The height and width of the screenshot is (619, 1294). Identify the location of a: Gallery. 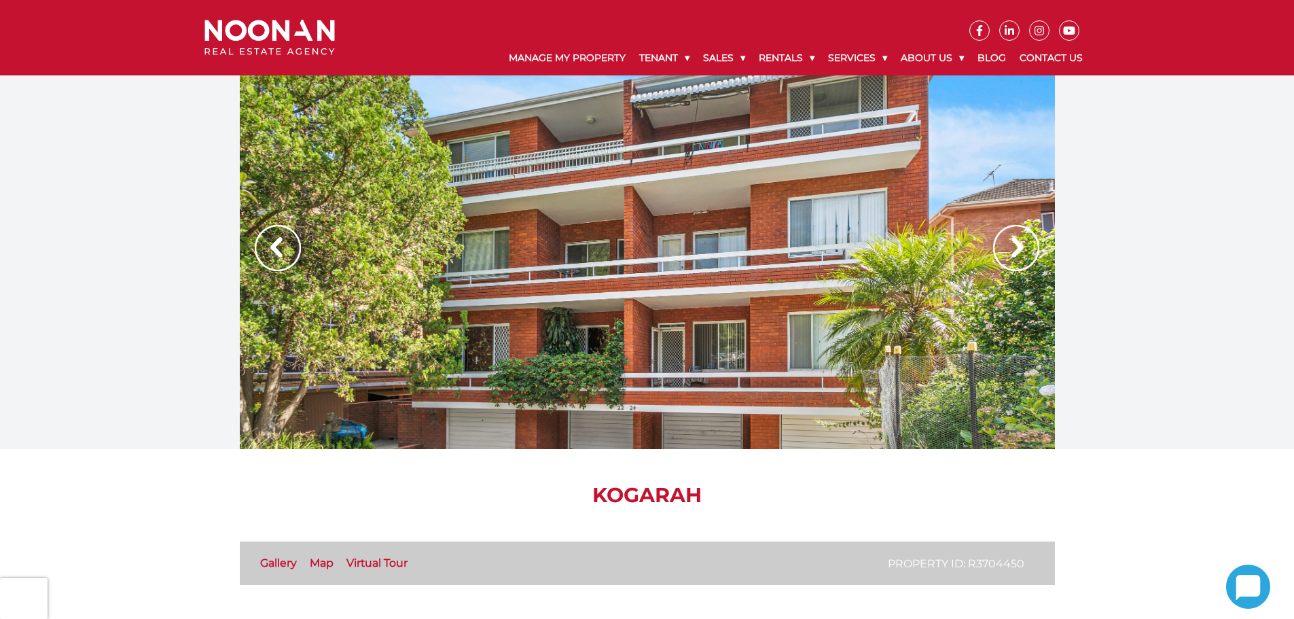
(279, 563).